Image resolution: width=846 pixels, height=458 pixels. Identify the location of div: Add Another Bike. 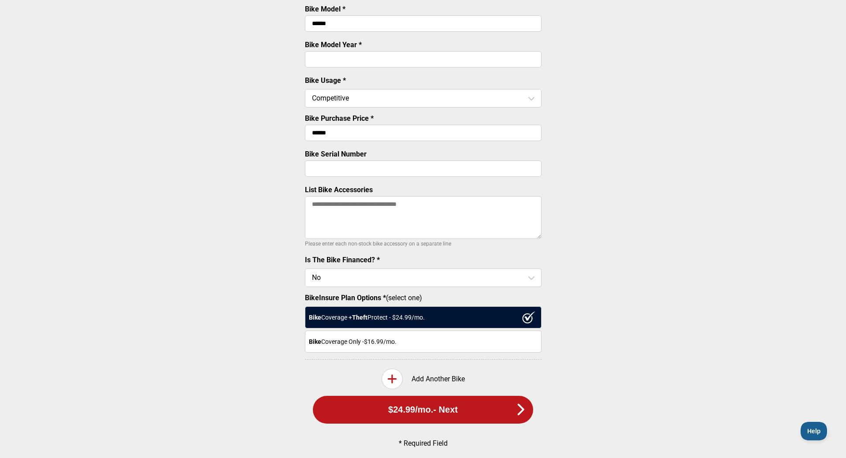
(423, 378).